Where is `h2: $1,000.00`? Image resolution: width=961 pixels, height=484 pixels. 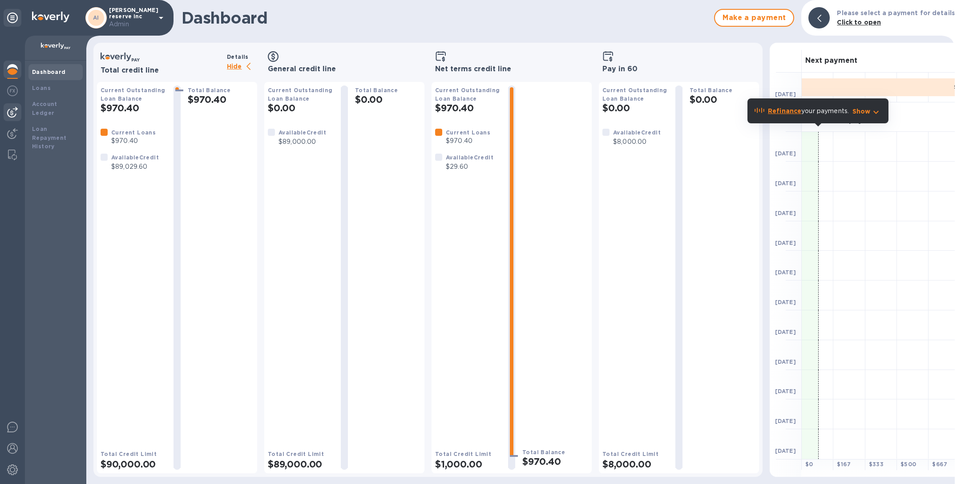 h2: $1,000.00 is located at coordinates (468, 464).